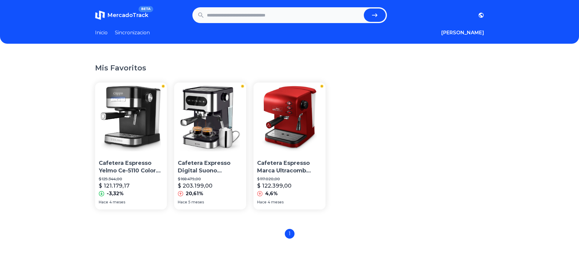 The width and height of the screenshot is (579, 272). I want to click on p: -3,32%, so click(115, 194).